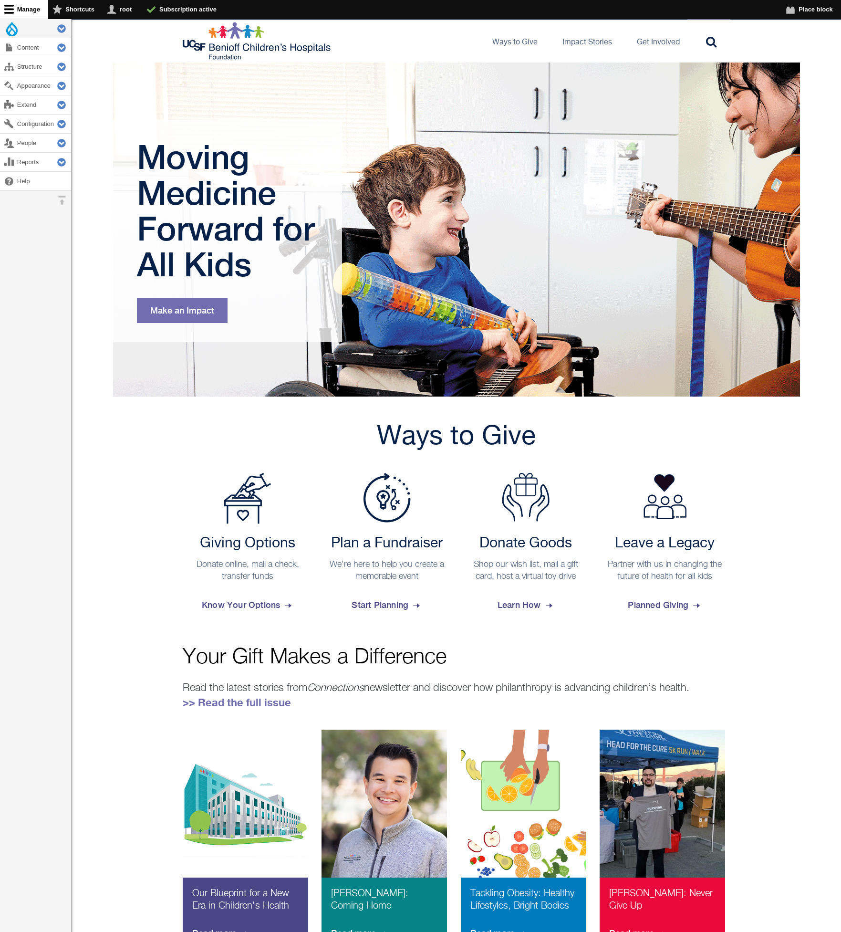 The image size is (841, 932). I want to click on p: Our Blueprint for a New Era in Children's Health, so click(245, 904).